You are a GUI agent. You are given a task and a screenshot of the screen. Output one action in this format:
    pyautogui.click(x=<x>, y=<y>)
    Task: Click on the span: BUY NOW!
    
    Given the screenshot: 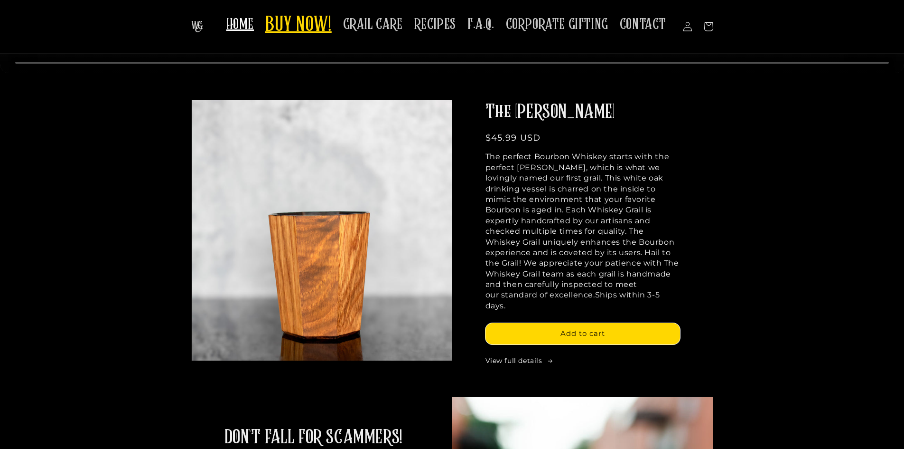 What is the action you would take?
    pyautogui.click(x=299, y=25)
    